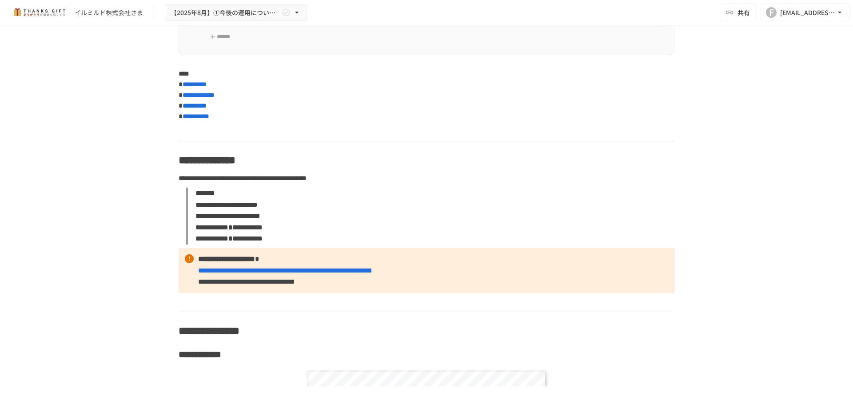 This screenshot has height=405, width=853. What do you see at coordinates (771, 12) in the screenshot?
I see `div: F` at bounding box center [771, 12].